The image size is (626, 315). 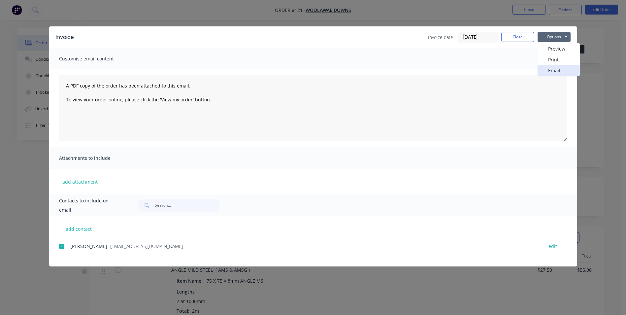 I want to click on button: add contact, so click(x=79, y=229).